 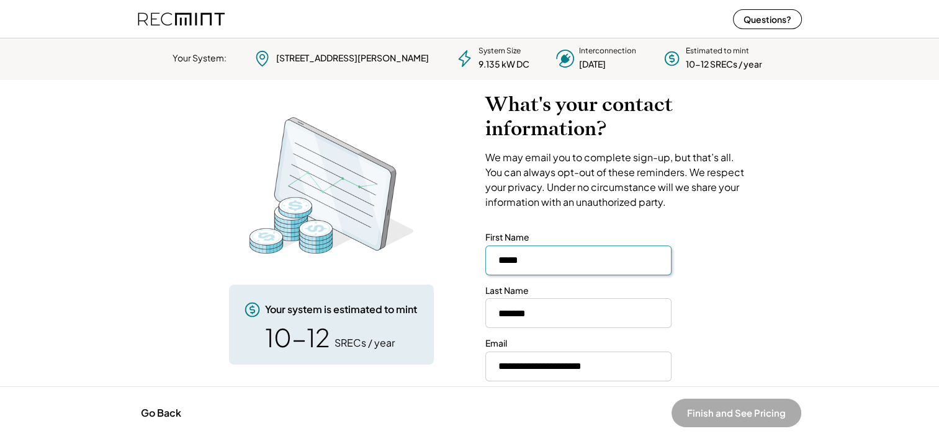 What do you see at coordinates (717, 51) in the screenshot?
I see `div: Estimated to mint` at bounding box center [717, 51].